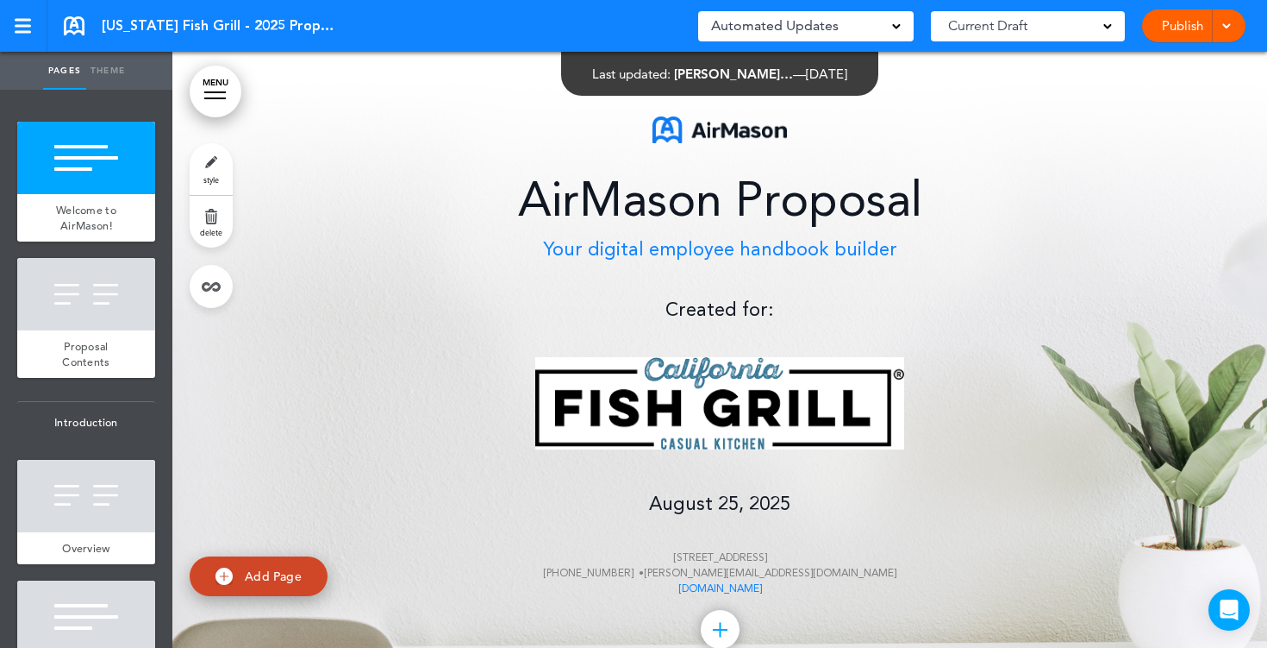  What do you see at coordinates (211, 222) in the screenshot?
I see `a: delete` at bounding box center [211, 222].